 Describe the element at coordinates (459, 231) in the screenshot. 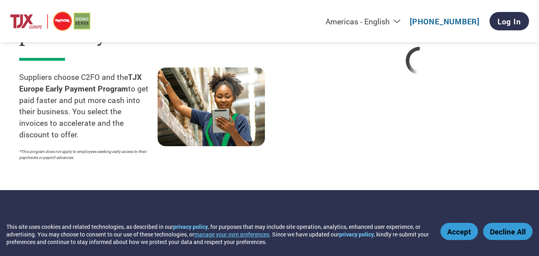

I see `button: Accept` at that location.